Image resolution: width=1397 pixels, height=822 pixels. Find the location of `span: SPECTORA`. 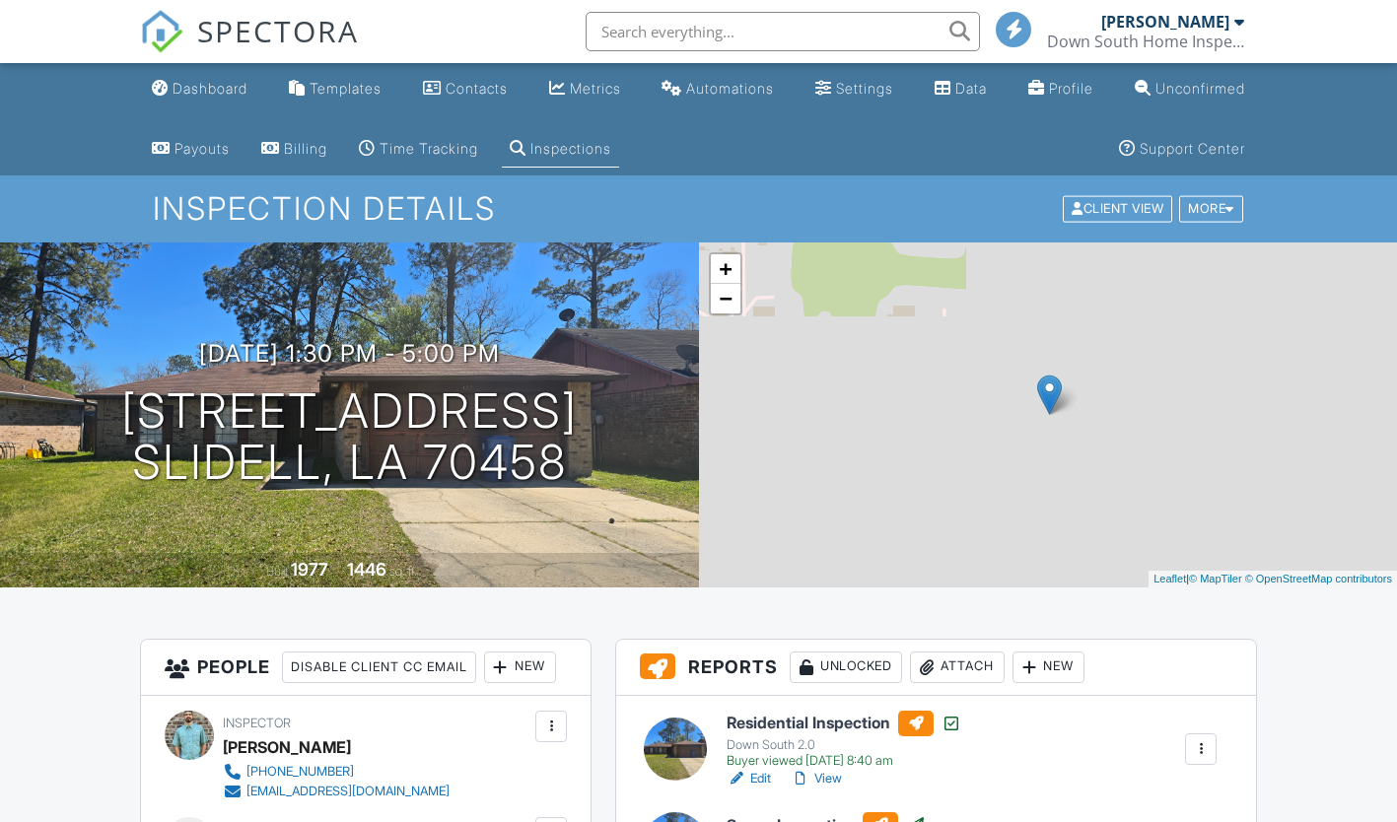

span: SPECTORA is located at coordinates (278, 31).